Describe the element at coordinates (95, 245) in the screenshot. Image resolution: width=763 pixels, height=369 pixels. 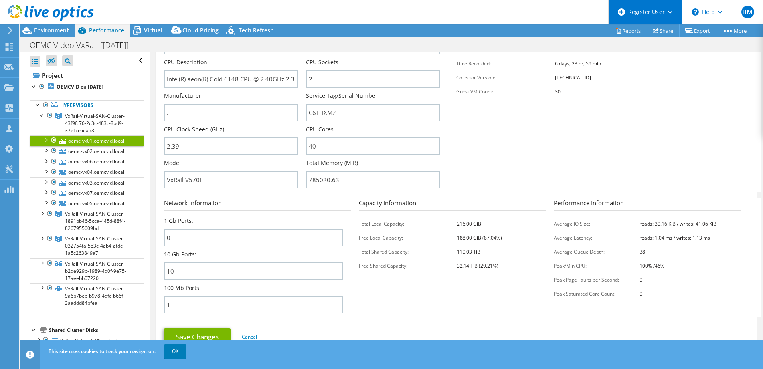
I see `span: VxRail-Virtual-SAN-Cluster-032754fa-5e3c-4ab4-afdc-1a5c263849a7` at that location.